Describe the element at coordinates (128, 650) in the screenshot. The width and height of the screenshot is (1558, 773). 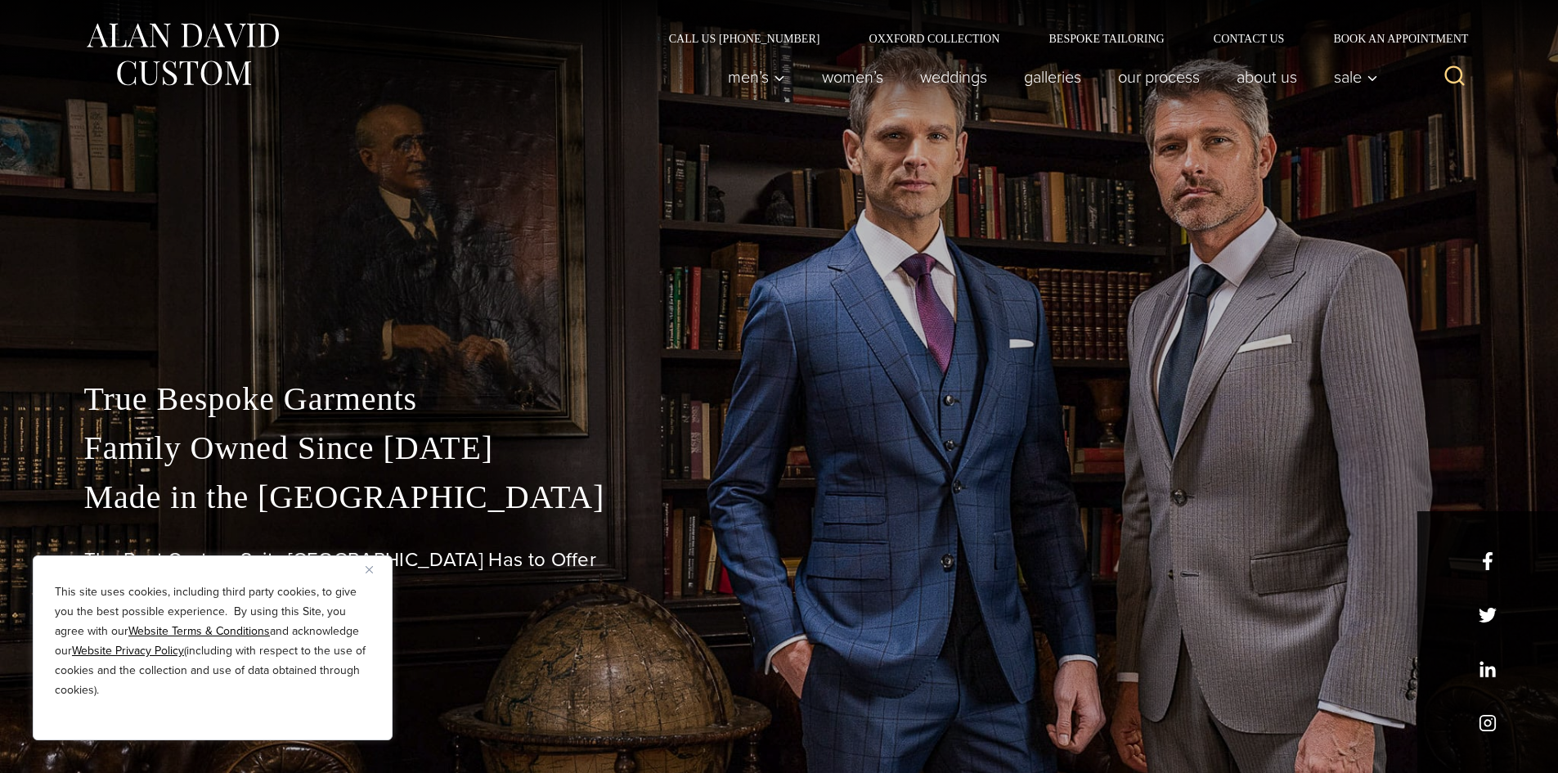
I see `a: Website Privacy Policy` at that location.